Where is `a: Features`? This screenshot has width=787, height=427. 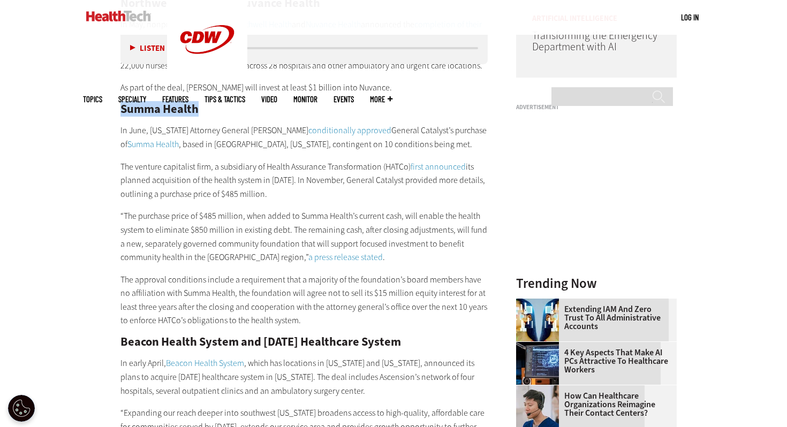
a: Features is located at coordinates (175, 99).